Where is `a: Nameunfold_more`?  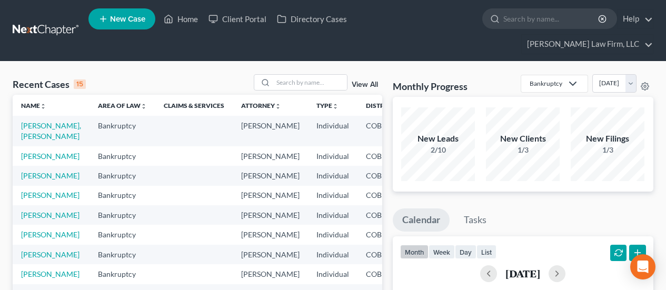 a: Nameunfold_more is located at coordinates (34, 105).